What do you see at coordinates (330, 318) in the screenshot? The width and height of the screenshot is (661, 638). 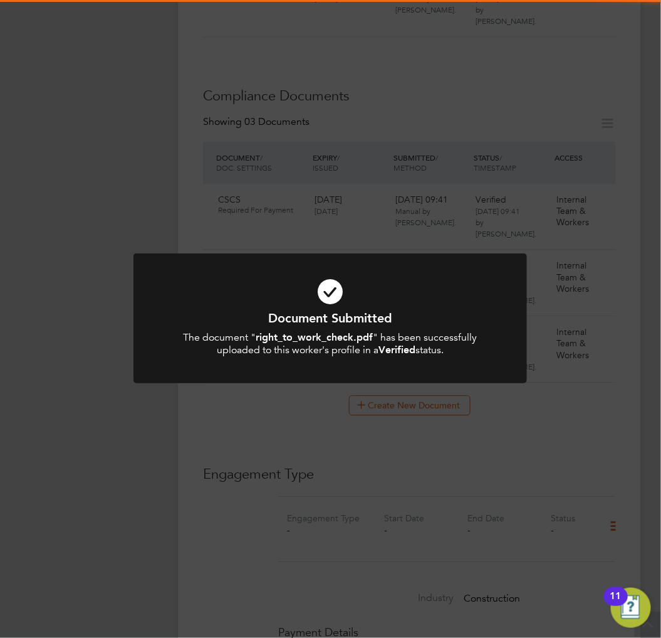 I see `h1: Document Submitted` at bounding box center [330, 318].